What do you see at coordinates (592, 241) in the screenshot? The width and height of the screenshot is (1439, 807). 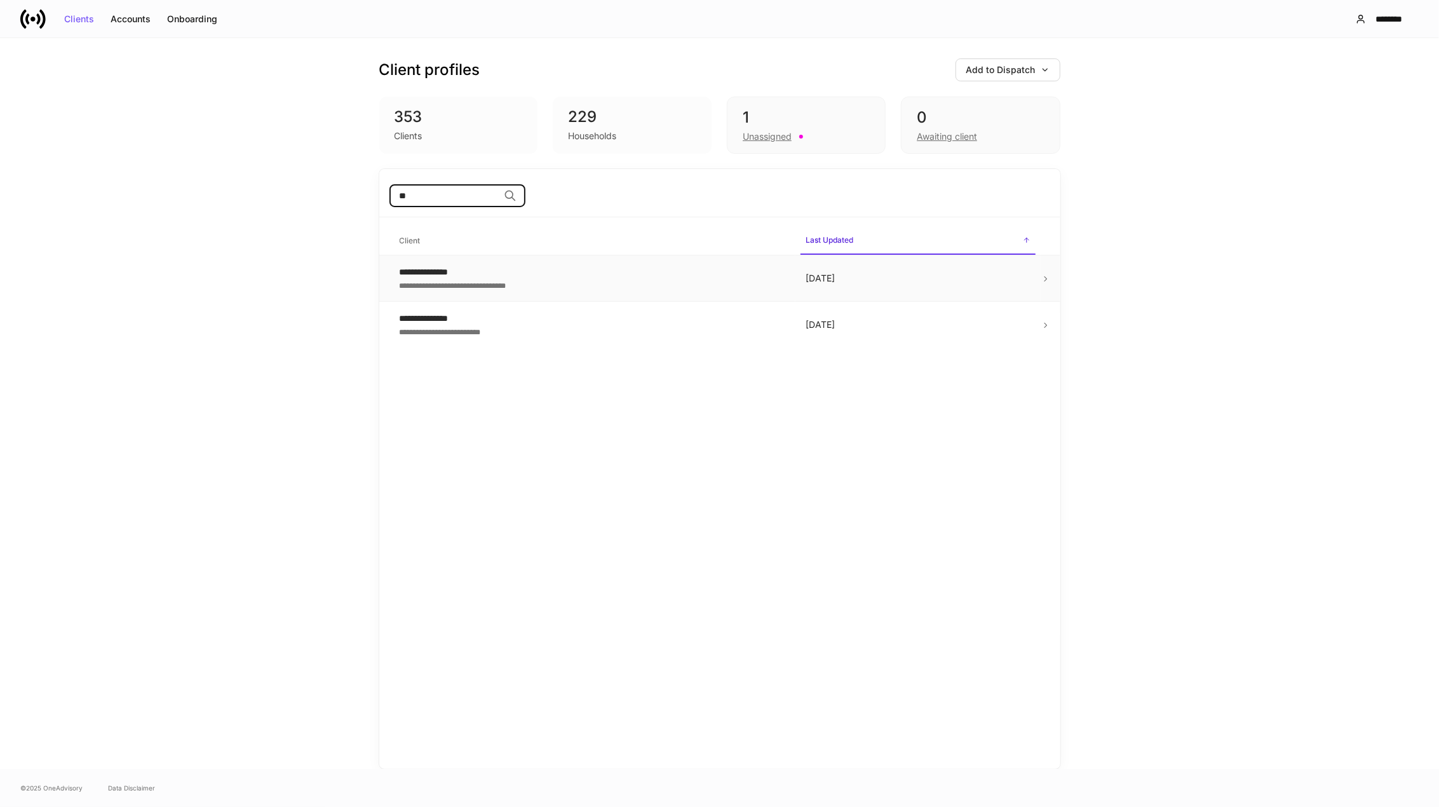 I see `span: Client` at bounding box center [592, 241].